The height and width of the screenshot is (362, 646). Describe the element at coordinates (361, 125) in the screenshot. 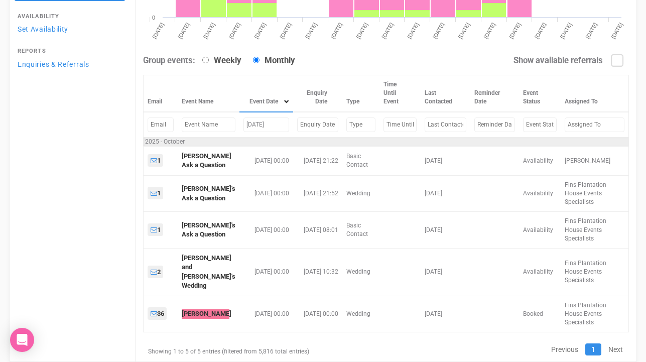

I see `input: Filter by Type` at that location.